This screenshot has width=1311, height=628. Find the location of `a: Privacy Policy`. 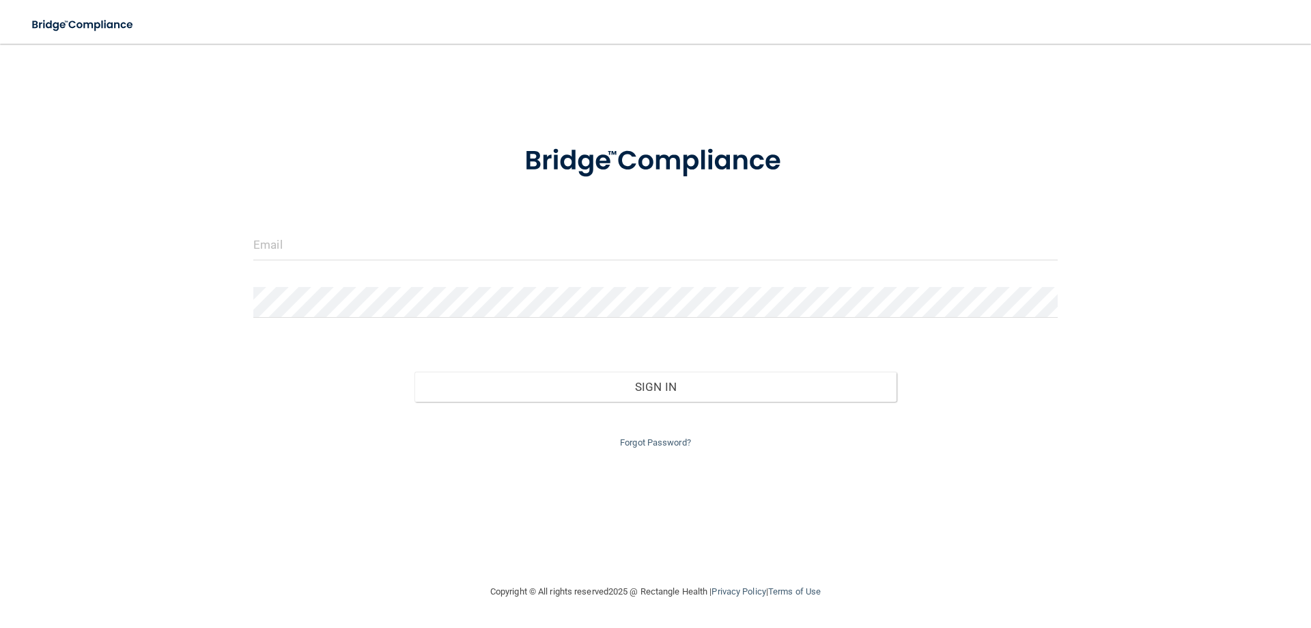

a: Privacy Policy is located at coordinates (738, 591).